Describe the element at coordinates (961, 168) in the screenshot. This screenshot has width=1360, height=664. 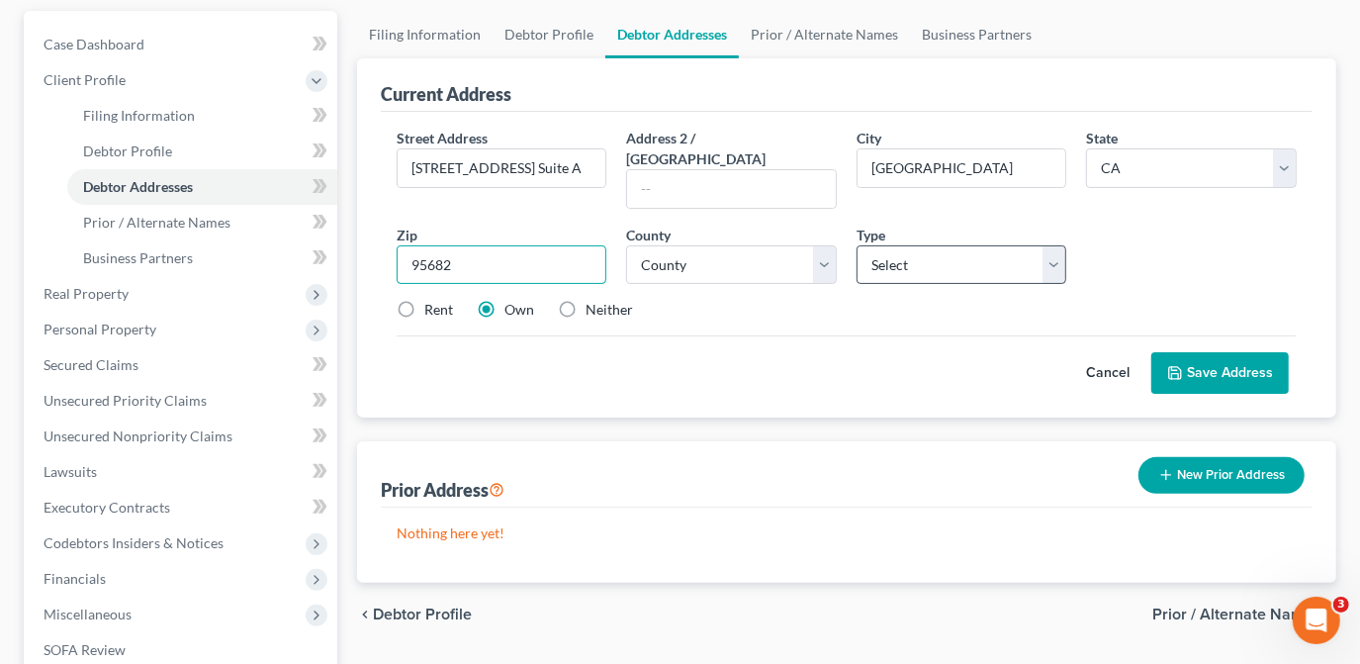
I see `input: Enter city...` at that location.